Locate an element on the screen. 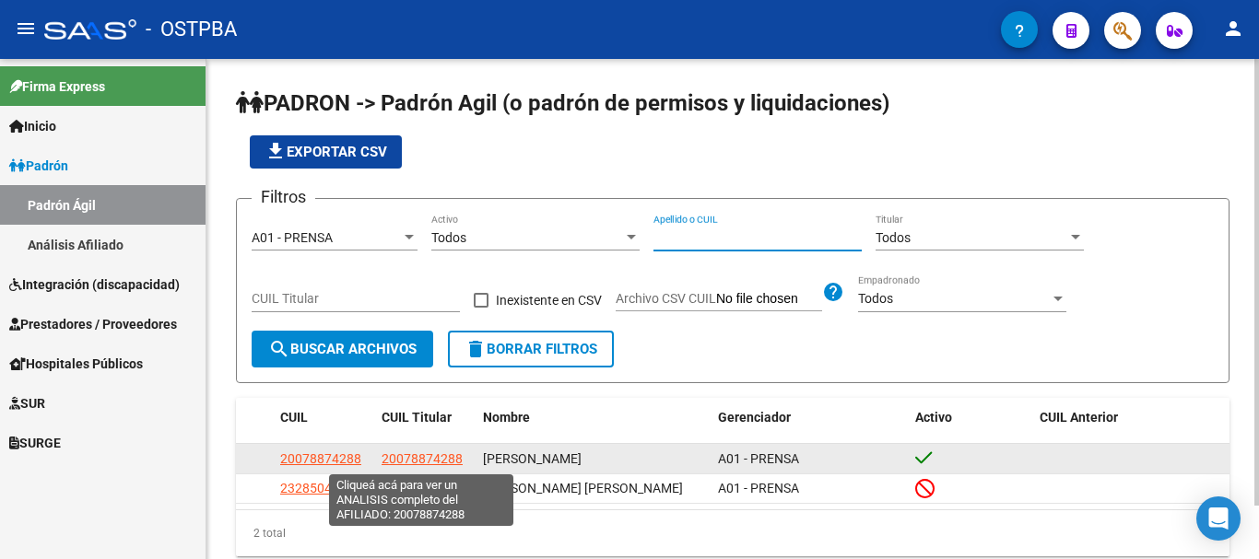  div: 2 total is located at coordinates (733, 534).